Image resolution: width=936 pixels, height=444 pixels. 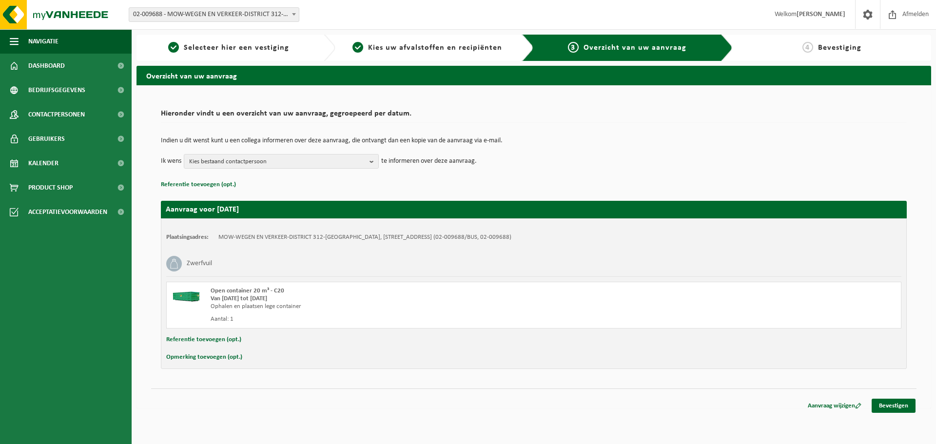 What do you see at coordinates (214, 15) in the screenshot?
I see `span: 02-009688 - MOW-WEGEN EN VERKEER-DISTRICT 312-KORTRIJK - KORTRIJK` at bounding box center [214, 15].